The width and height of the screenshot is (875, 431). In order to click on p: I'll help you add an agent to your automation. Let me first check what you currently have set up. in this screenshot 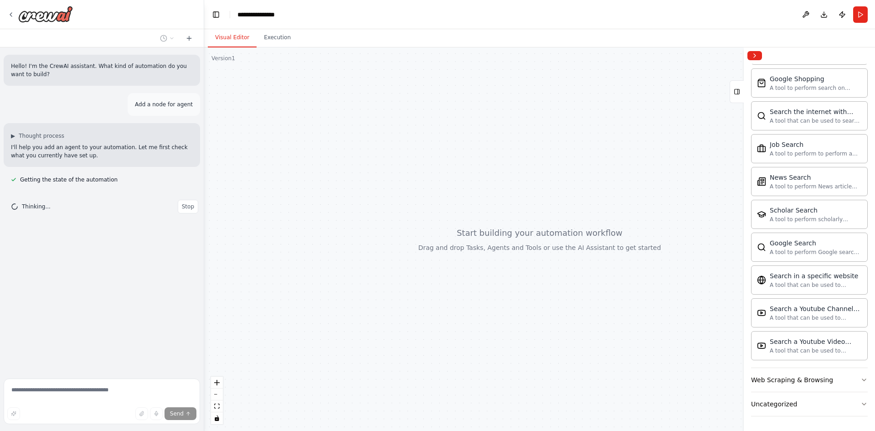, I will do `click(102, 151)`.